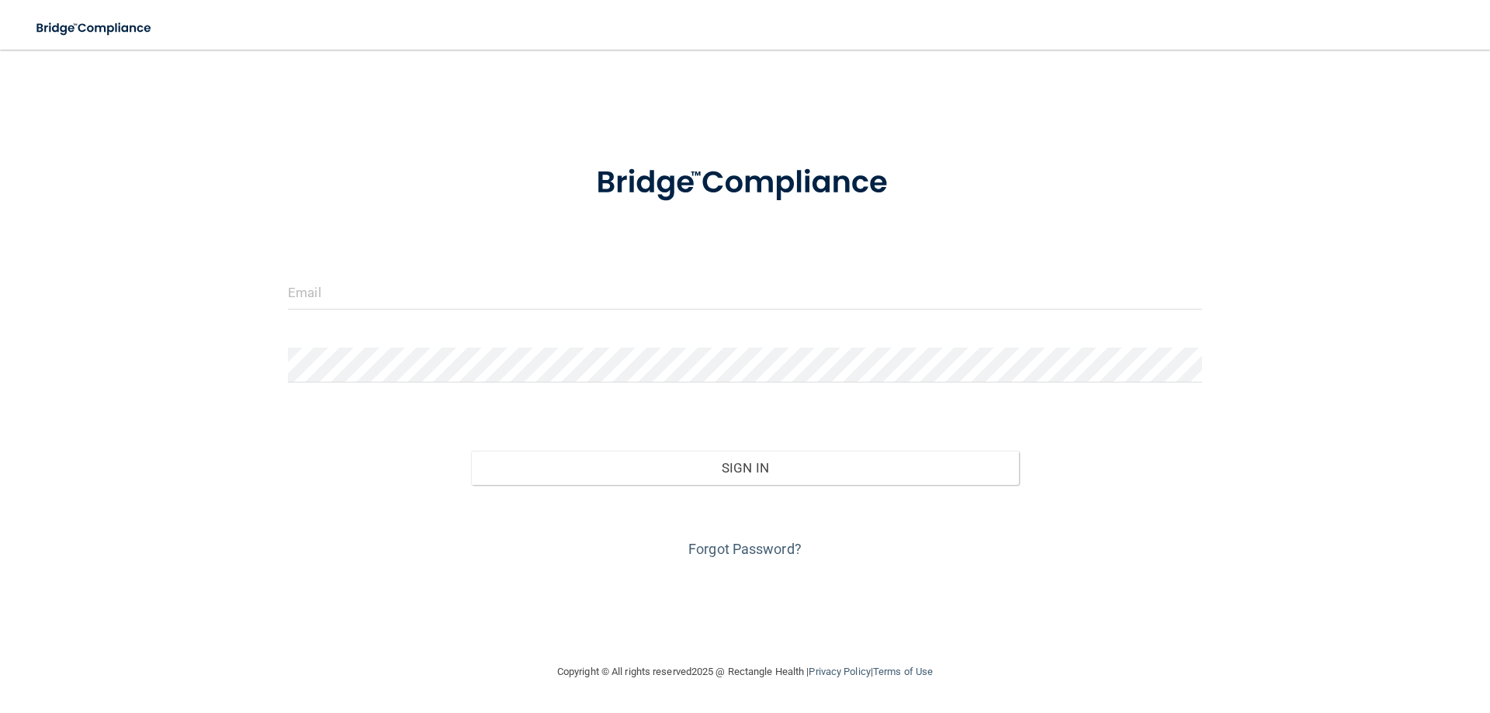 The image size is (1490, 713). Describe the element at coordinates (745, 468) in the screenshot. I see `button: Sign In` at that location.